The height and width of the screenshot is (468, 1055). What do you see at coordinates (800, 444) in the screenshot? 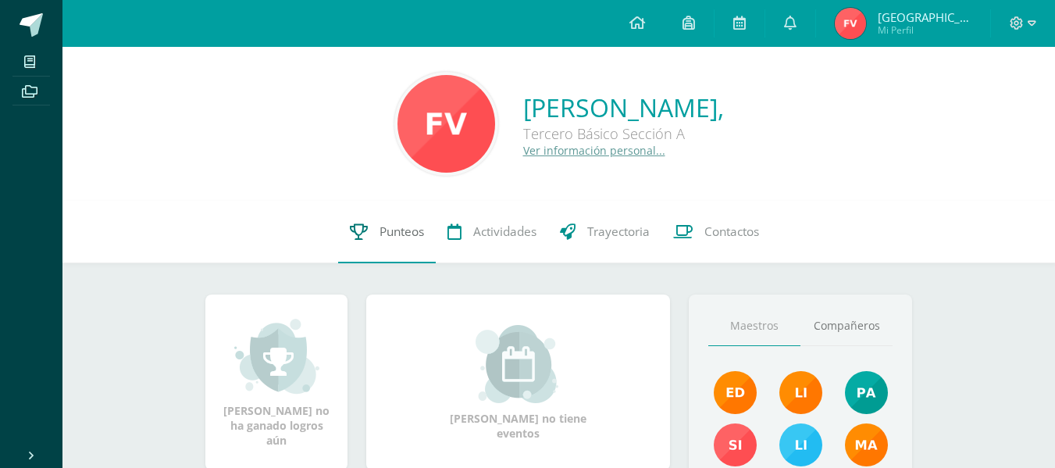
I see `img: 93ccdf12d55837f49f350ac5ca2a40a5.png` at bounding box center [800, 444].